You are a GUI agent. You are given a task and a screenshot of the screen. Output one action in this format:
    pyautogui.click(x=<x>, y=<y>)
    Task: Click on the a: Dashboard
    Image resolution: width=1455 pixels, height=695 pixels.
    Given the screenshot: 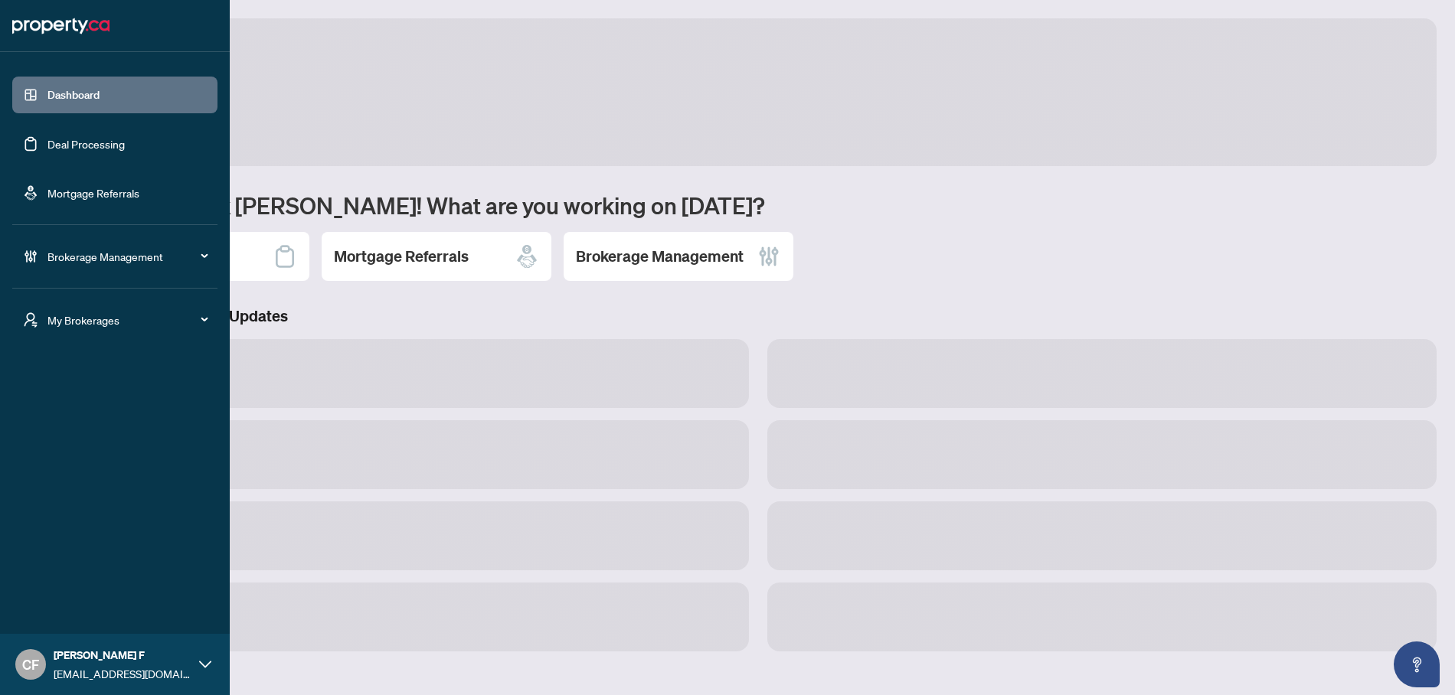 What is the action you would take?
    pyautogui.click(x=74, y=95)
    